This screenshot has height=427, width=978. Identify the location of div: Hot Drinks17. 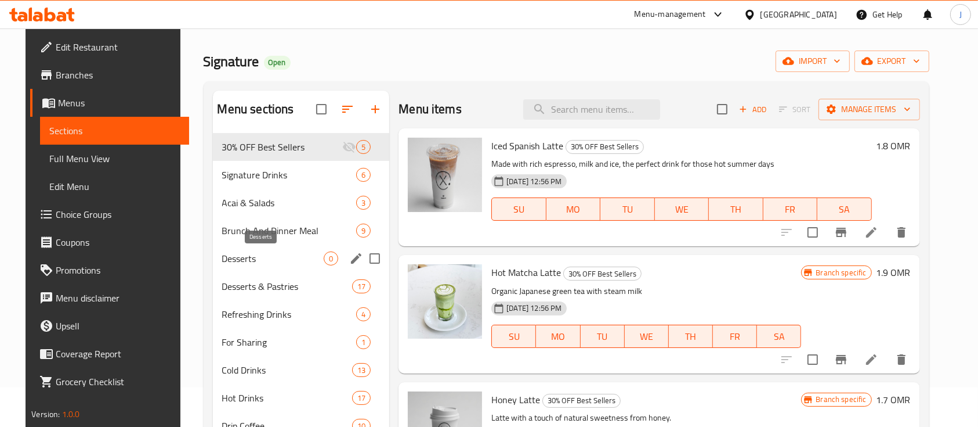
(301, 398).